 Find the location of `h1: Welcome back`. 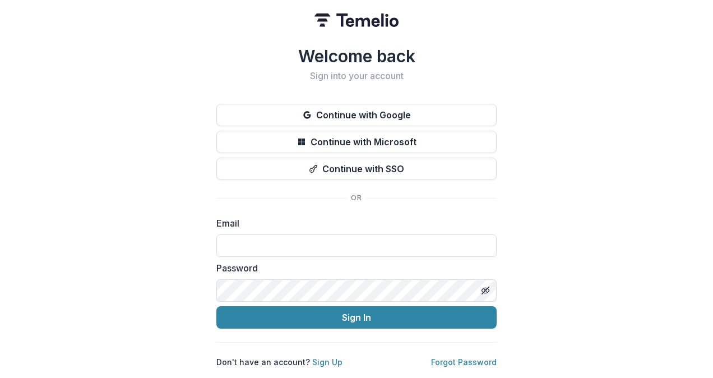

h1: Welcome back is located at coordinates (357, 56).